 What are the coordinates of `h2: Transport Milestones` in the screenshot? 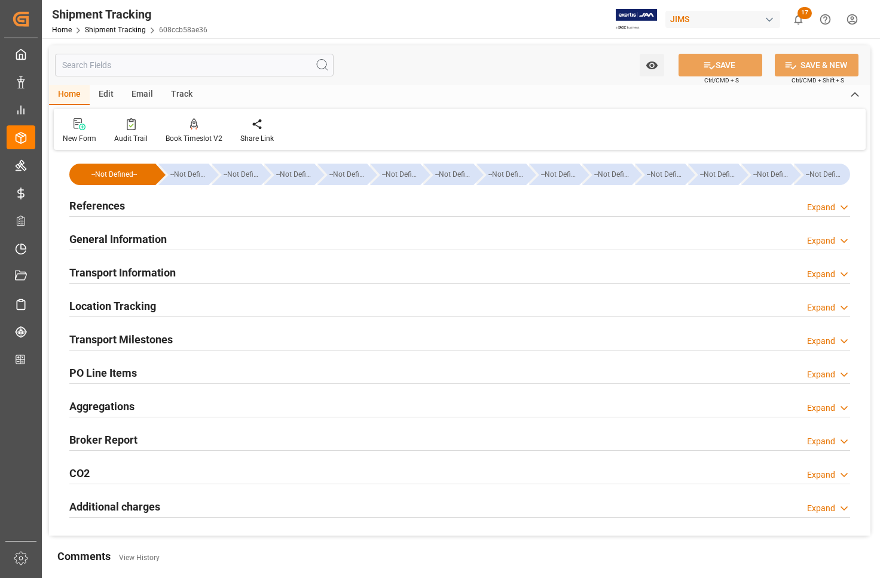 It's located at (121, 339).